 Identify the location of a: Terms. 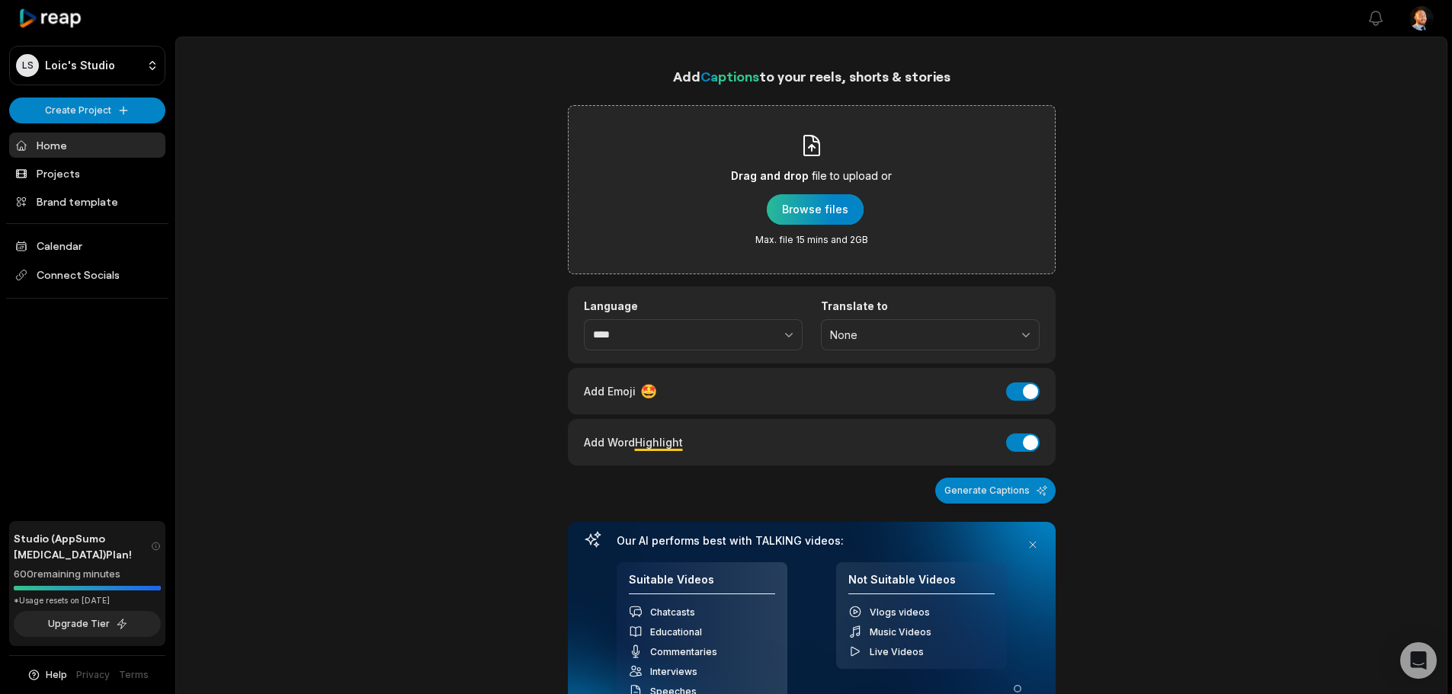
(133, 675).